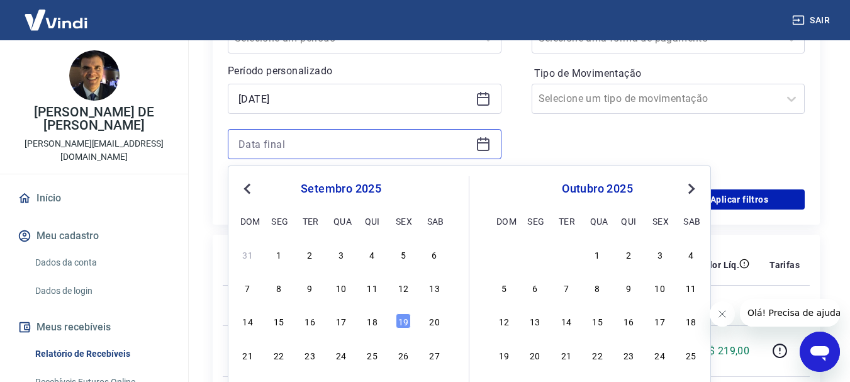 The height and width of the screenshot is (382, 850). Describe the element at coordinates (669, 74) in the screenshot. I see `label: Tipo de Movimentação` at that location.